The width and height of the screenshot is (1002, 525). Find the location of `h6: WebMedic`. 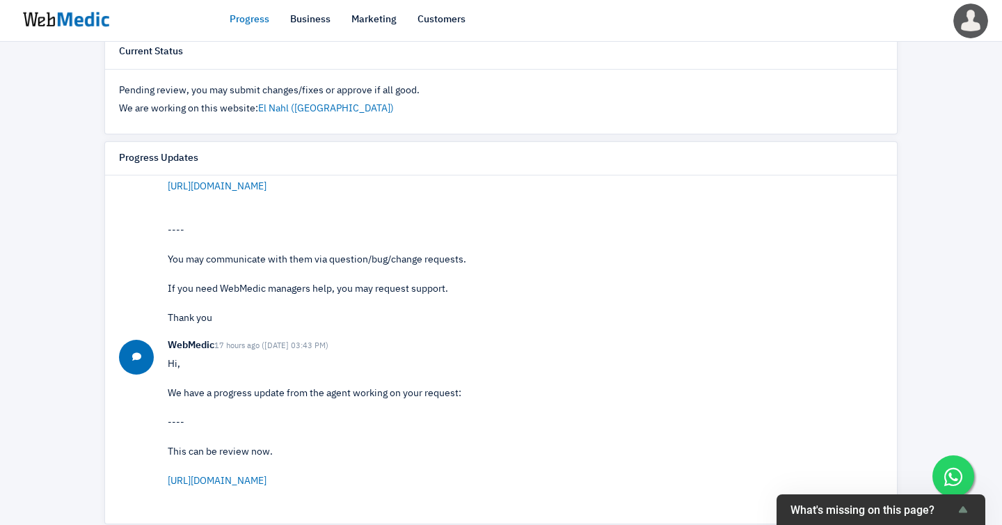

h6: WebMedic is located at coordinates (526, 346).